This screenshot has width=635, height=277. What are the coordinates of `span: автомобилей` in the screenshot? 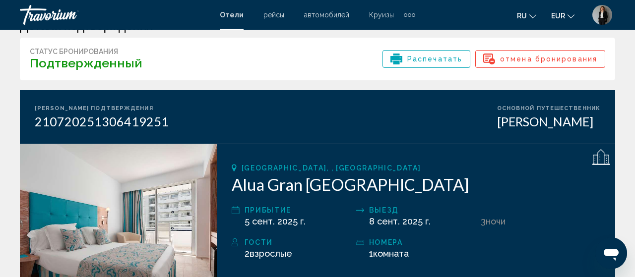 It's located at (326, 15).